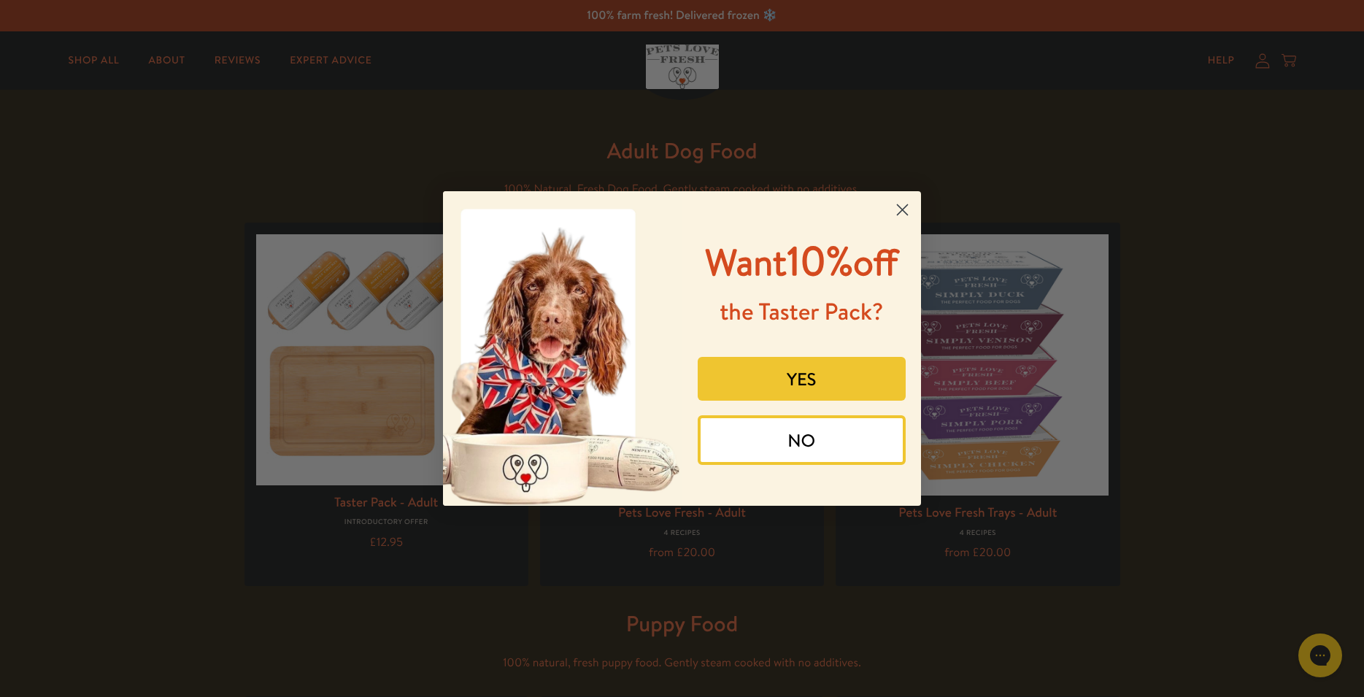  Describe the element at coordinates (801, 312) in the screenshot. I see `span: the Taster Pack?` at that location.